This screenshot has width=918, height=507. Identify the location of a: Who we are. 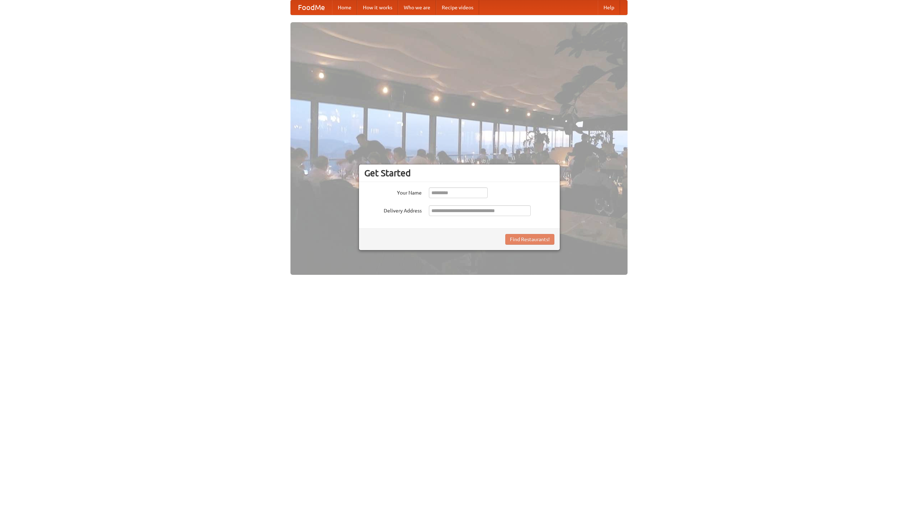
(417, 8).